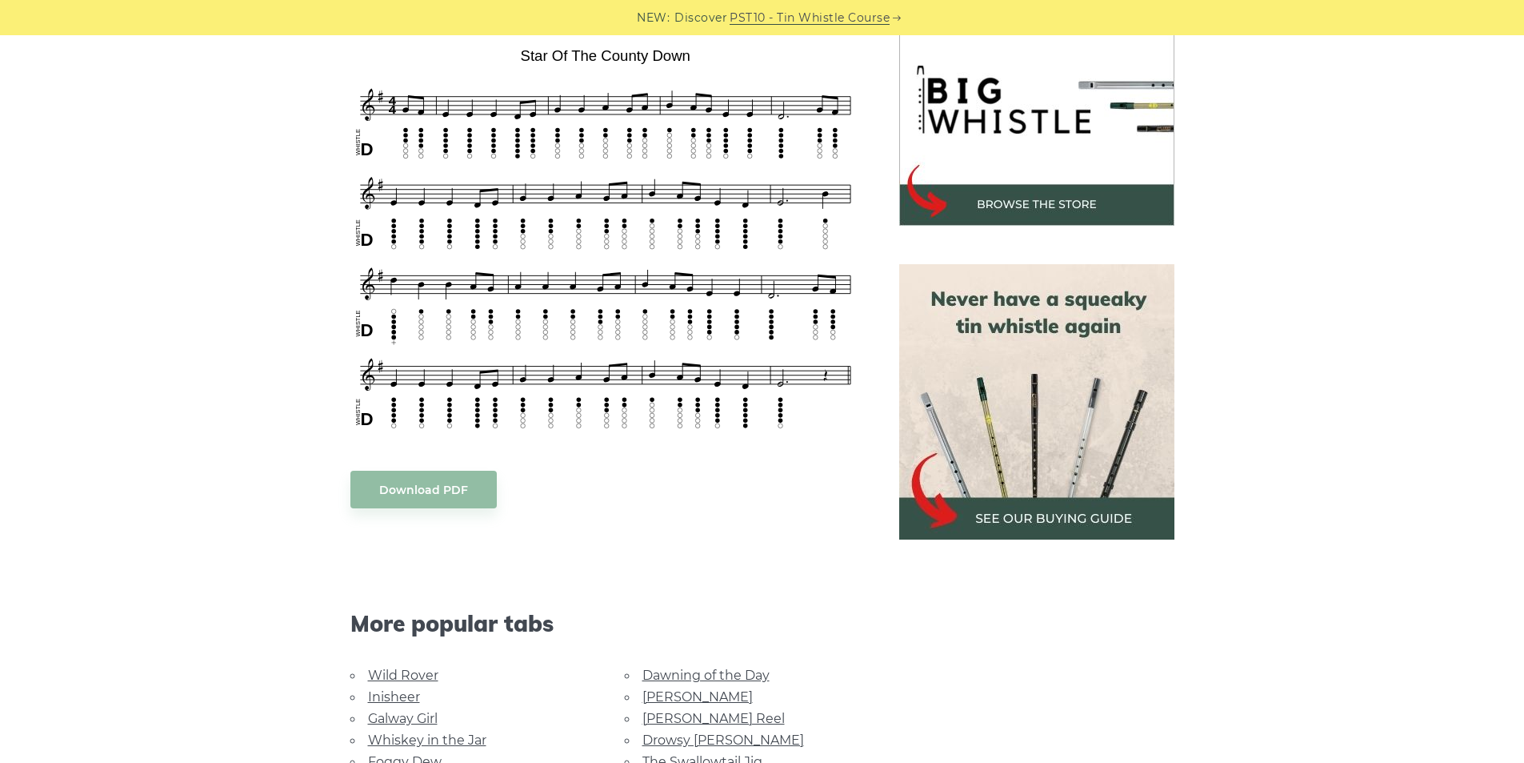  What do you see at coordinates (606, 623) in the screenshot?
I see `span: More popular tabs` at bounding box center [606, 623].